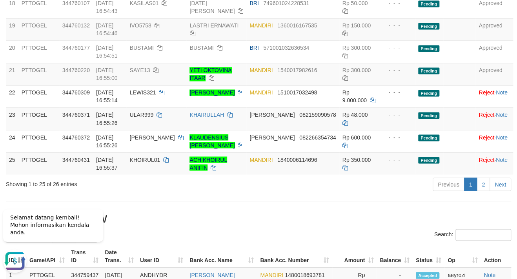  What do you see at coordinates (141, 48) in the screenshot?
I see `span: BUSTAMI` at bounding box center [141, 48].